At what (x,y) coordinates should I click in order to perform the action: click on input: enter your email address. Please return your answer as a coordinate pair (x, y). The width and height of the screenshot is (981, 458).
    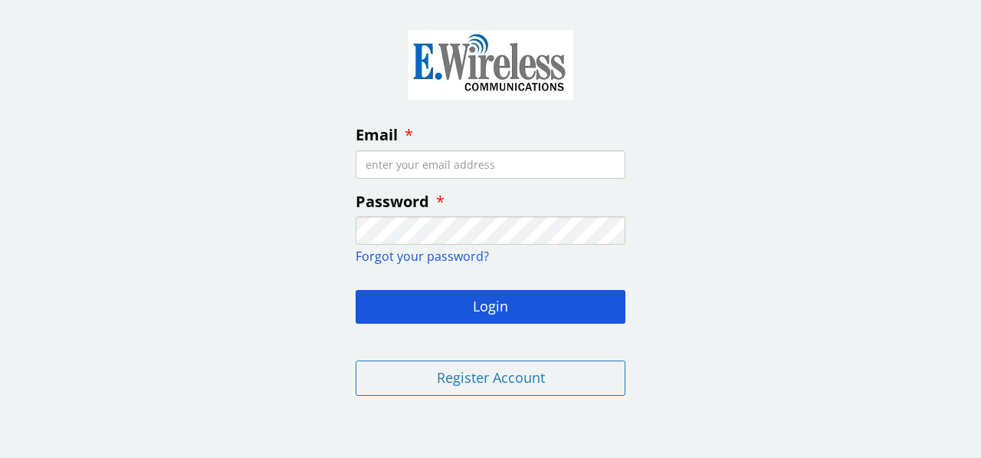
    Looking at the image, I should click on (491, 164).